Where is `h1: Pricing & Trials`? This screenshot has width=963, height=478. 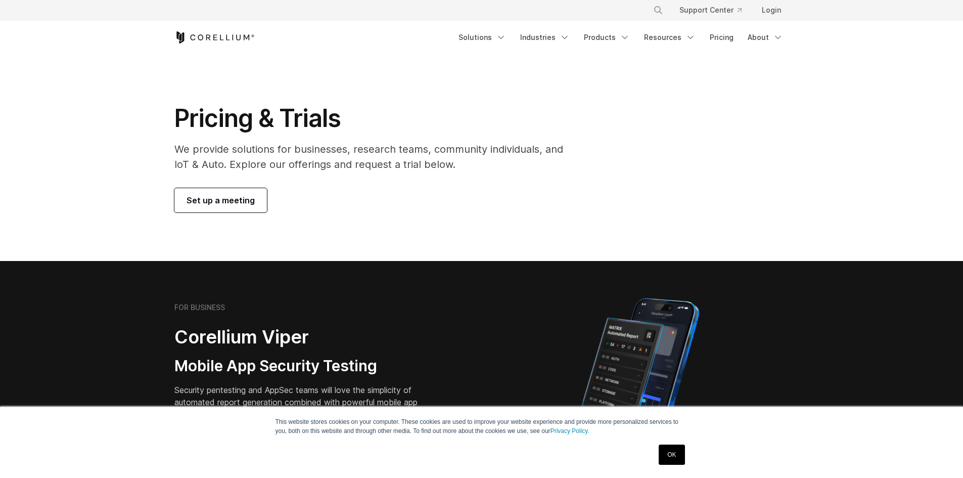
h1: Pricing & Trials is located at coordinates (376, 118).